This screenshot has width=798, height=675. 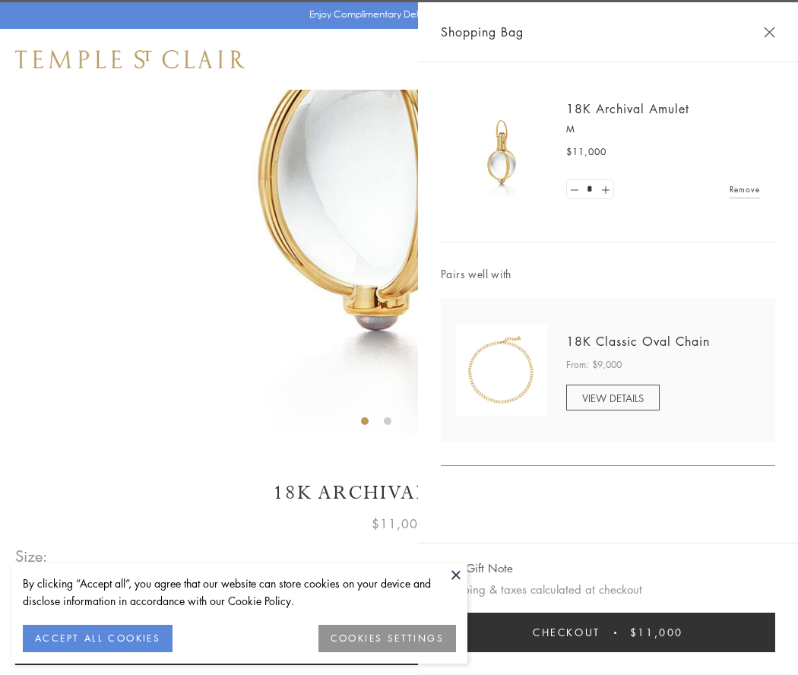 I want to click on a: 18K Archival Amulet, so click(x=628, y=109).